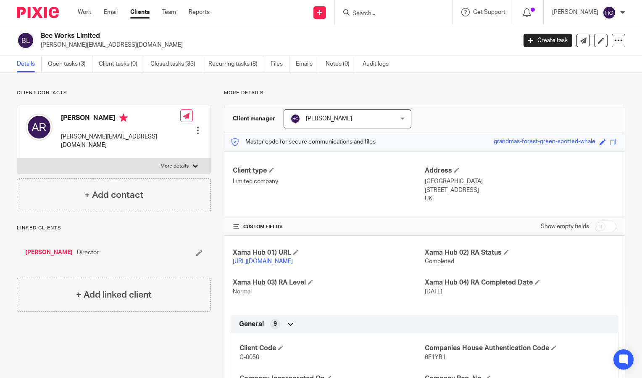 This screenshot has width=642, height=378. Describe the element at coordinates (440, 261) in the screenshot. I see `span: Completed` at that location.